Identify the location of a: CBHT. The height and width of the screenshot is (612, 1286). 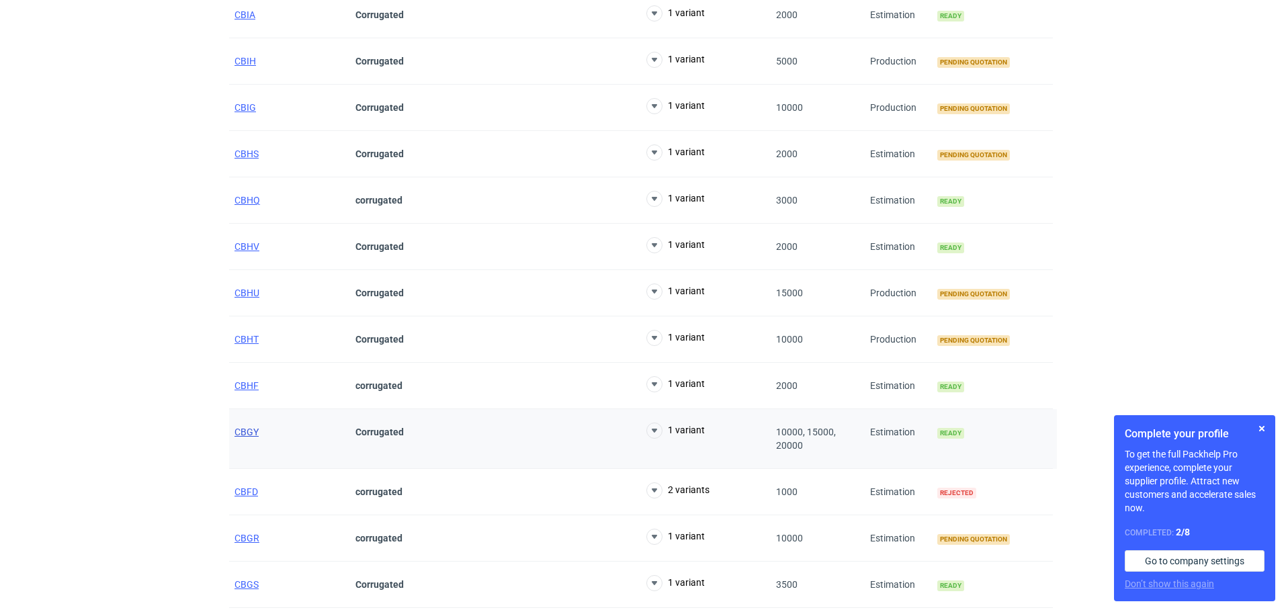
(247, 339).